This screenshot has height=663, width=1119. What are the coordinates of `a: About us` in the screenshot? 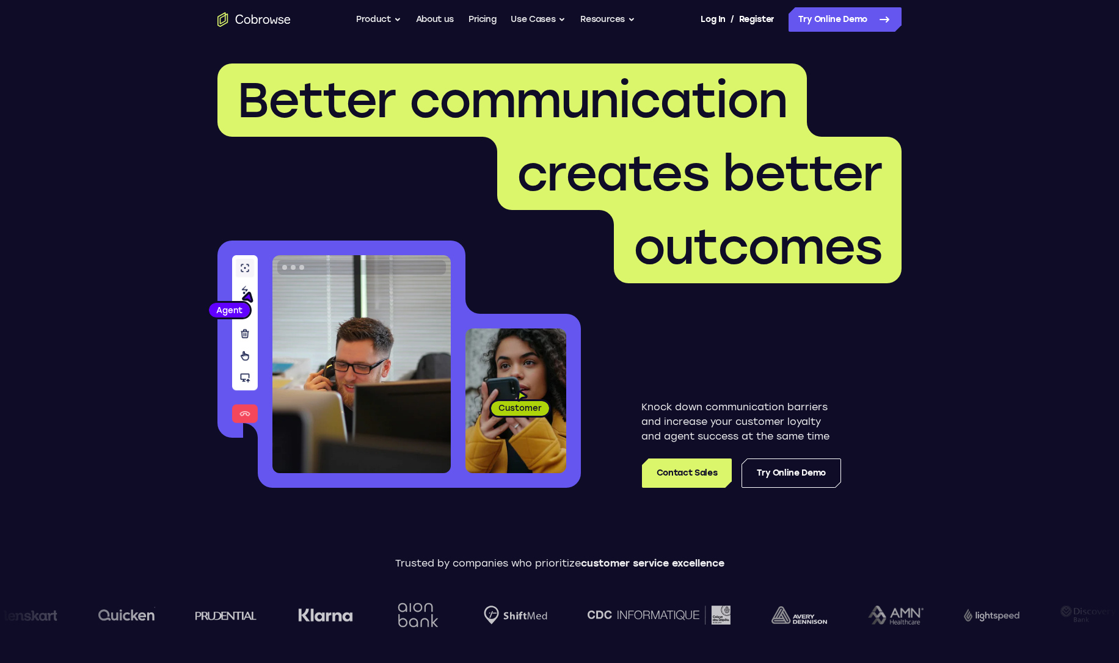 It's located at (435, 20).